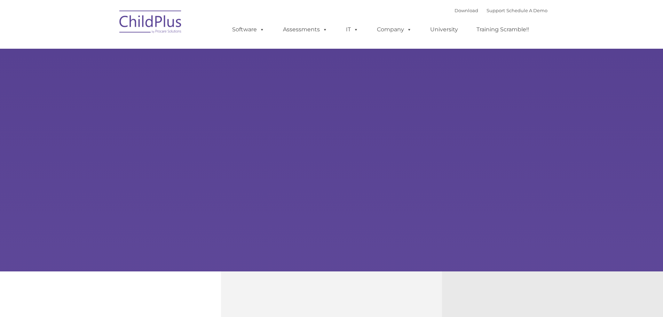  I want to click on img: ChildPlus by Procare Solutions, so click(151, 23).